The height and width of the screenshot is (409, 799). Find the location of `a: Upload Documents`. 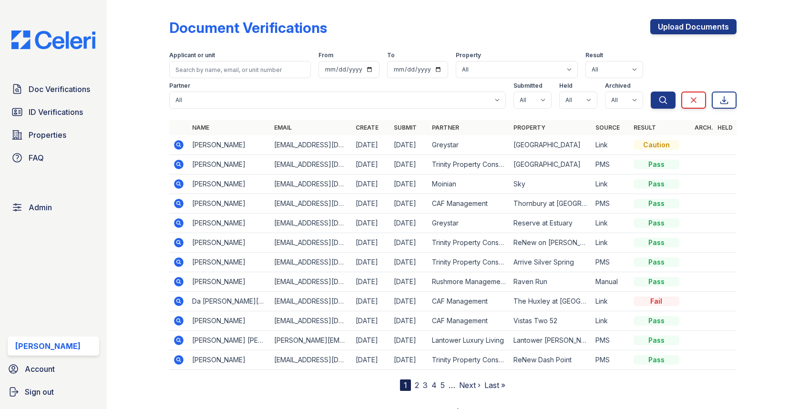

a: Upload Documents is located at coordinates (693, 27).